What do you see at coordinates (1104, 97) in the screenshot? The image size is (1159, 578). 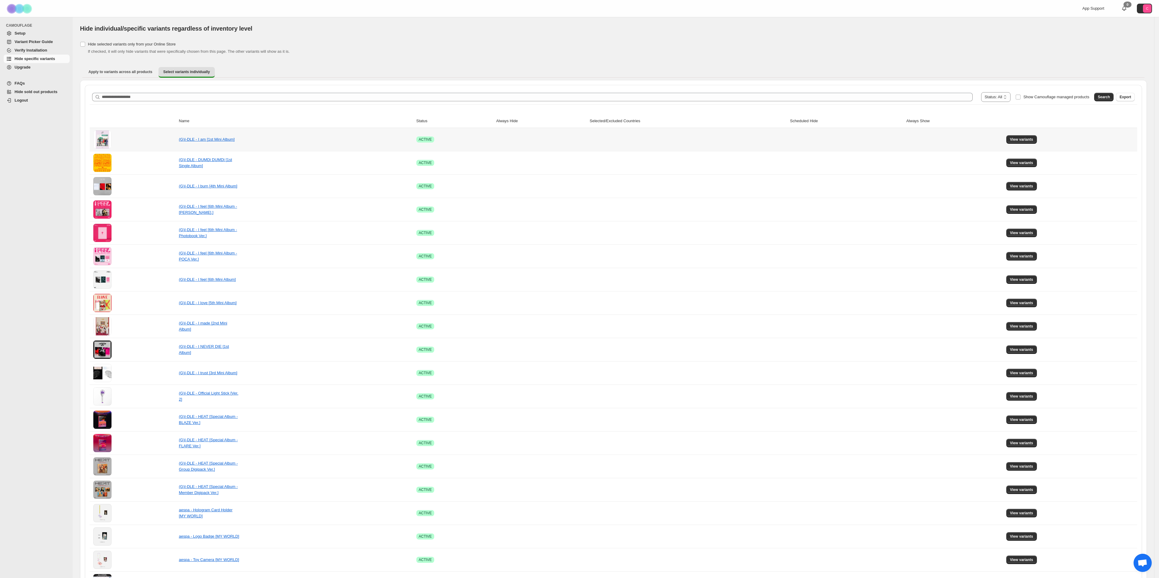 I see `span: Search` at bounding box center [1104, 97].